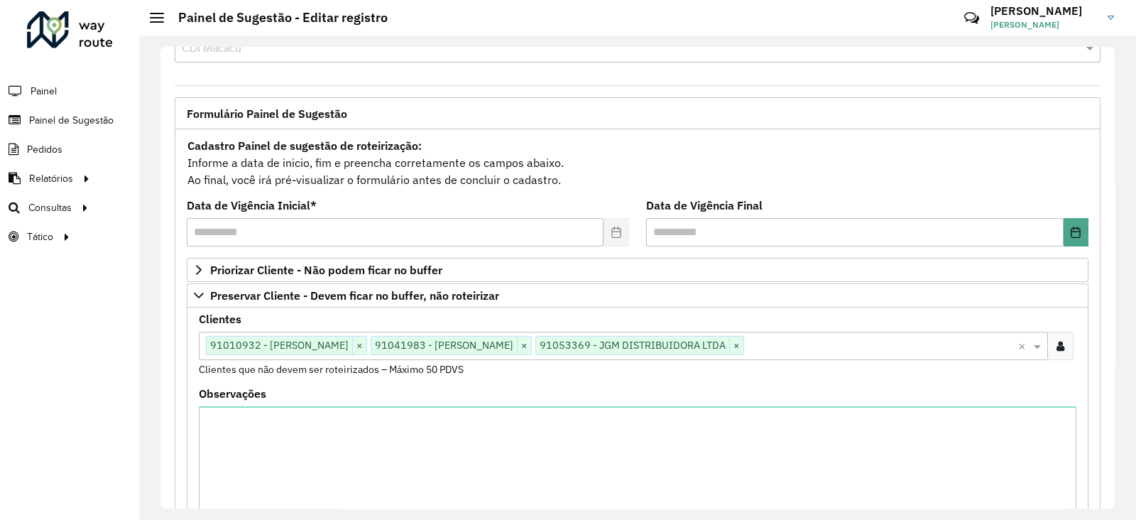  I want to click on span: Priorizar Cliente - Não podem ficar no buffer, so click(326, 270).